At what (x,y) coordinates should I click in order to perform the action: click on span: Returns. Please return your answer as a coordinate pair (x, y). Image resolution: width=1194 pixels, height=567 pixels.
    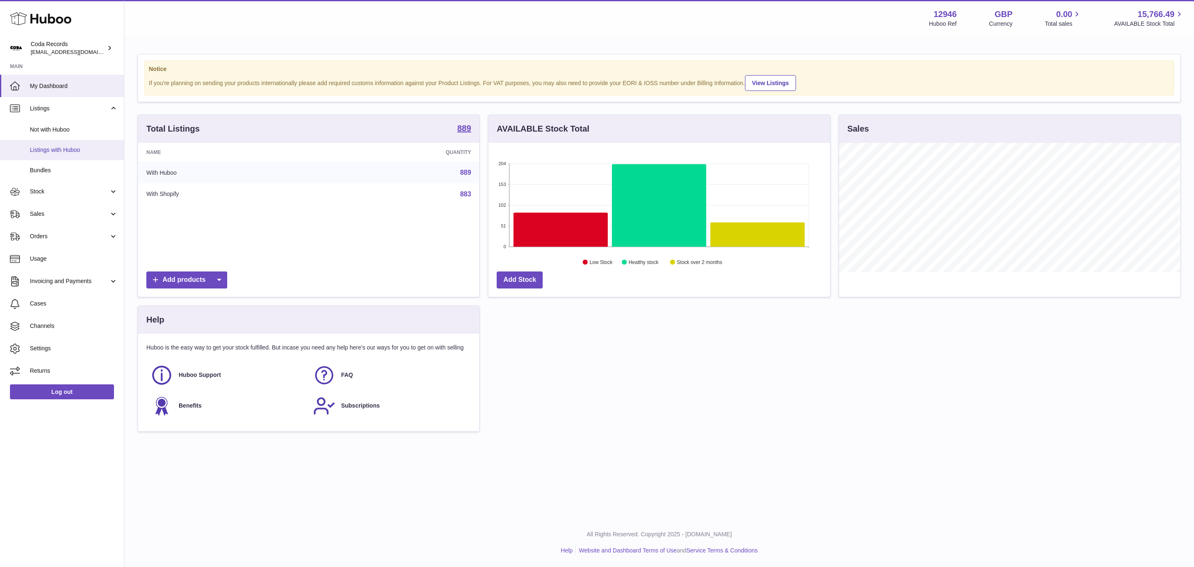
    Looking at the image, I should click on (74, 370).